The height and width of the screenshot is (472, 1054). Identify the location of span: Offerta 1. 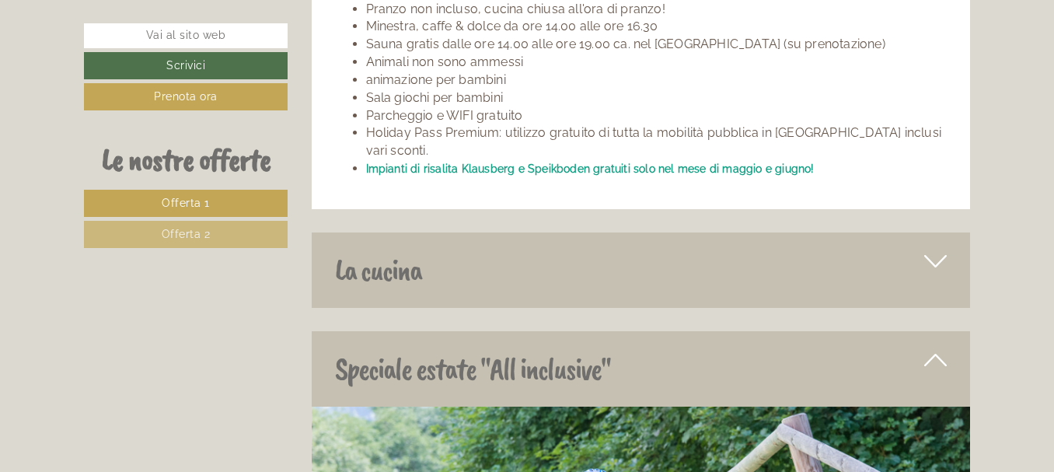
(186, 203).